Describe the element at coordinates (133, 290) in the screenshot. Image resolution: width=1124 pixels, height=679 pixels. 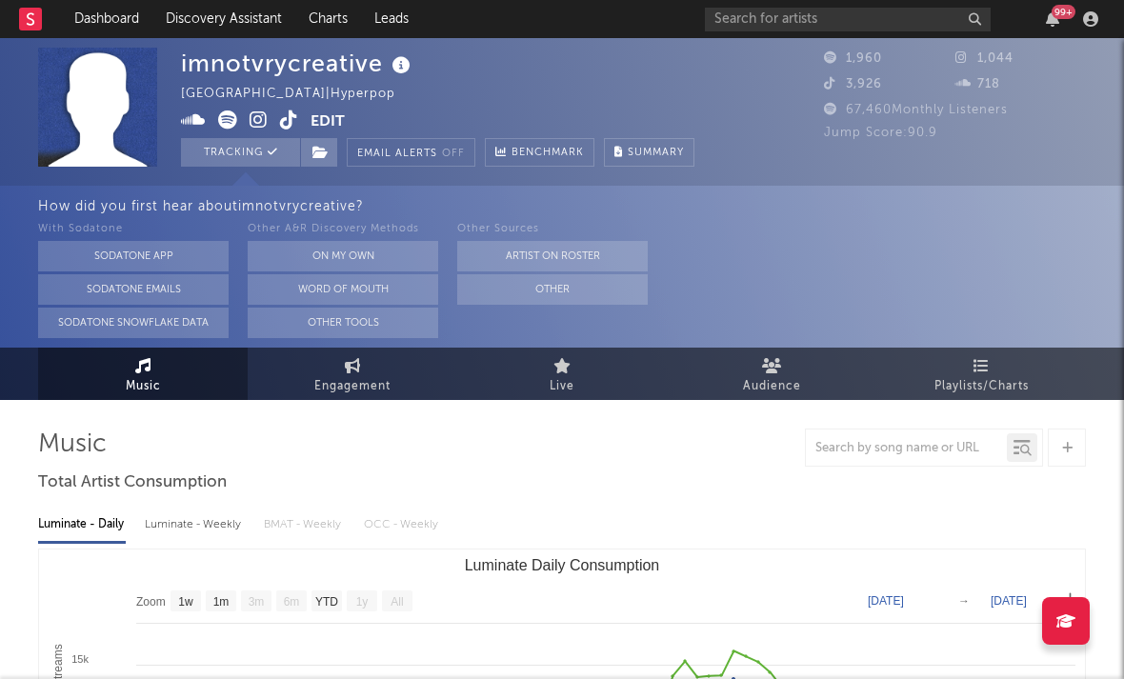
I see `button: Sodatone Emails` at that location.